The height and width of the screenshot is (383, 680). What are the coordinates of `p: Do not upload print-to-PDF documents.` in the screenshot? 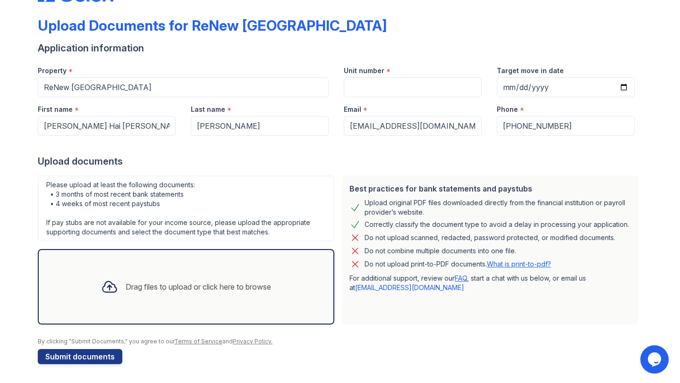 It's located at (457, 264).